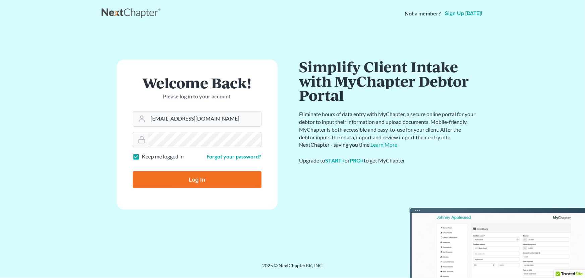  I want to click on a: PRO+, so click(357, 160).